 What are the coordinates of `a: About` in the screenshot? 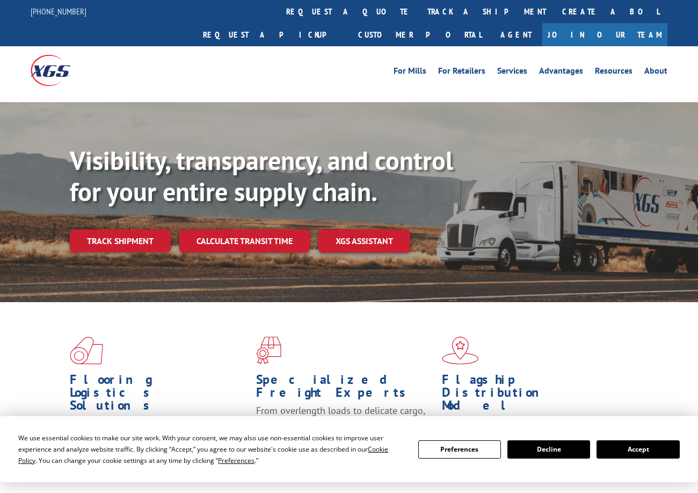 It's located at (656, 73).